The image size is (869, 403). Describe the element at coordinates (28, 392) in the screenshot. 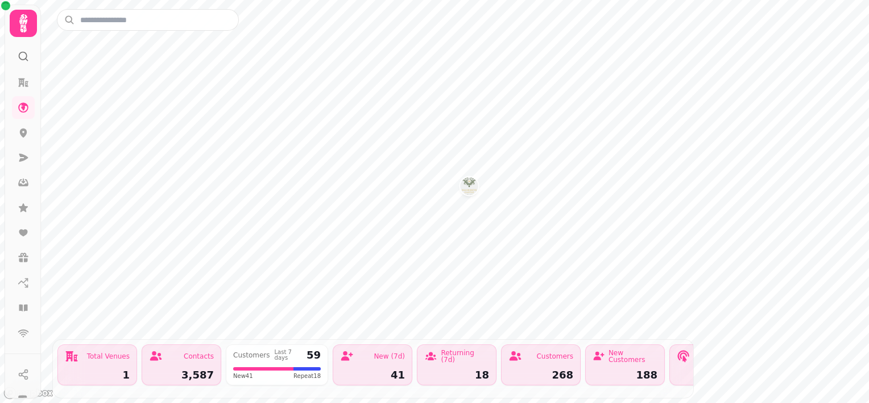

I see `a: Mapbox logo` at that location.